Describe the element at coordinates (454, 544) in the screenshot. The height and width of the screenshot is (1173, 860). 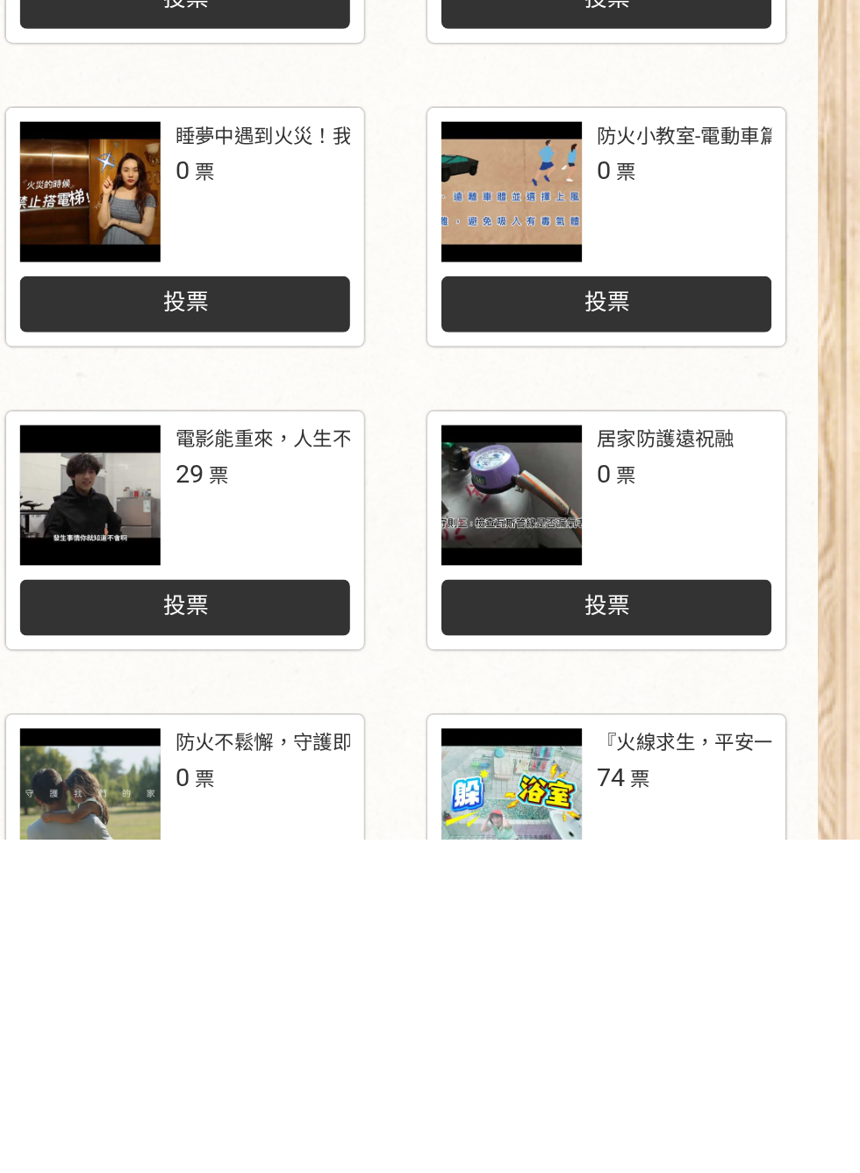
I see `div: 一些小細節` at that location.